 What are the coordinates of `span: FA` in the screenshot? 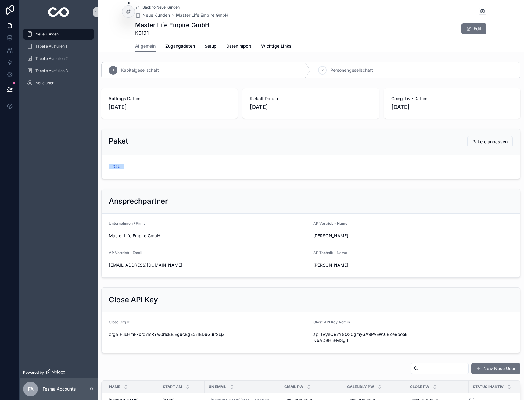 It's located at (31, 389).